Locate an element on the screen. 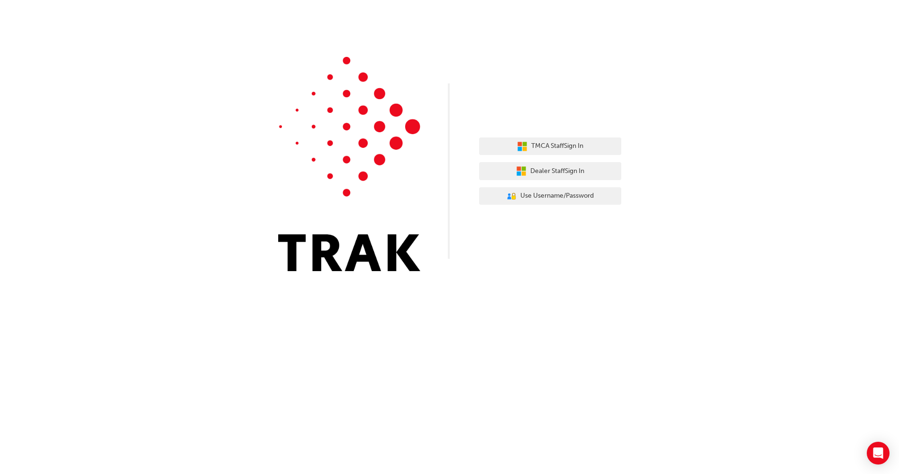 Image resolution: width=899 pixels, height=474 pixels. button: Dealer StaffSign In is located at coordinates (550, 171).